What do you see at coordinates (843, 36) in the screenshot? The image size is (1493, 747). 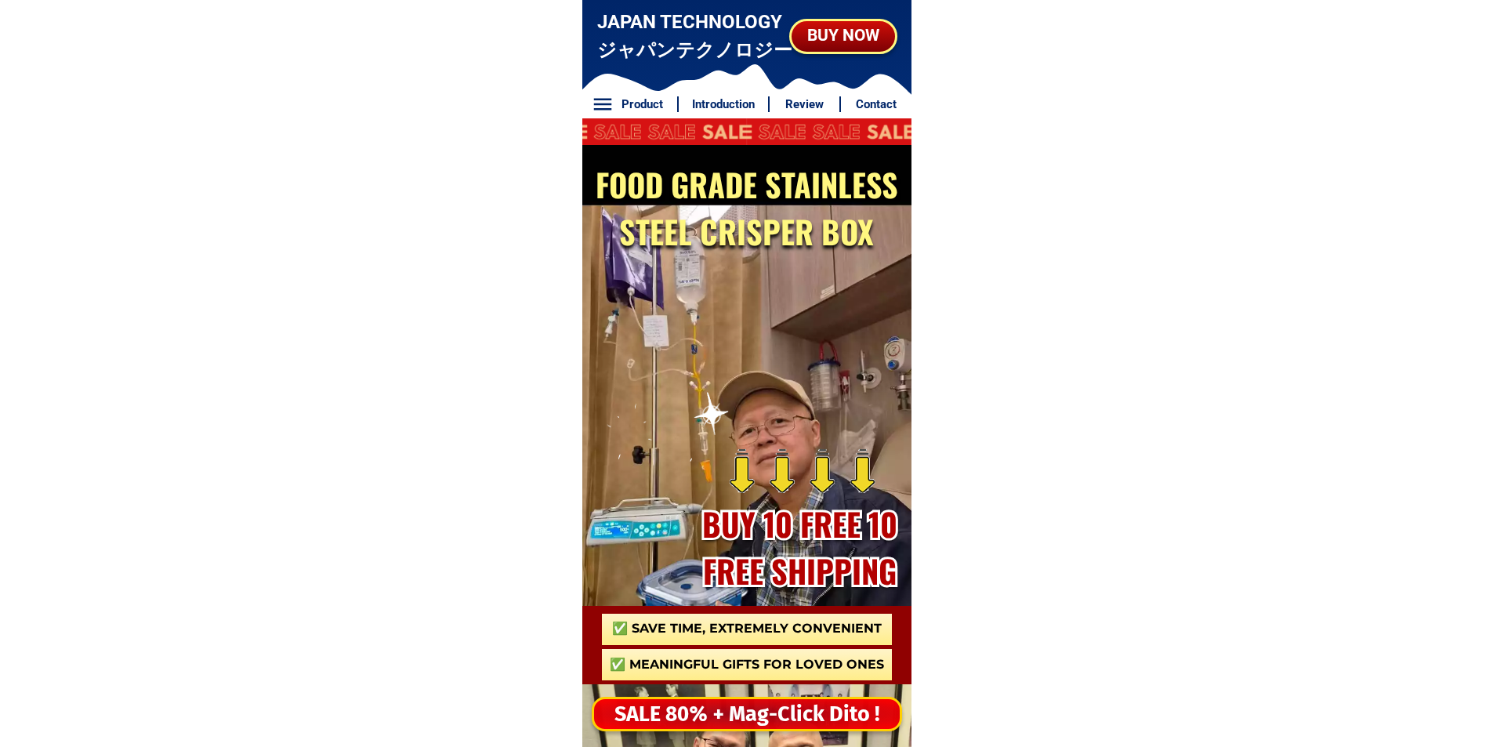 I see `div: BUY NOW` at bounding box center [843, 36].